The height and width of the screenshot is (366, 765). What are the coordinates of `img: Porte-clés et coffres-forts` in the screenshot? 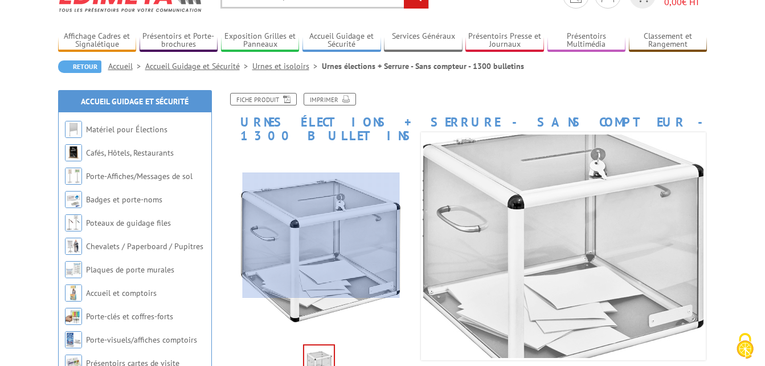 It's located at (73, 316).